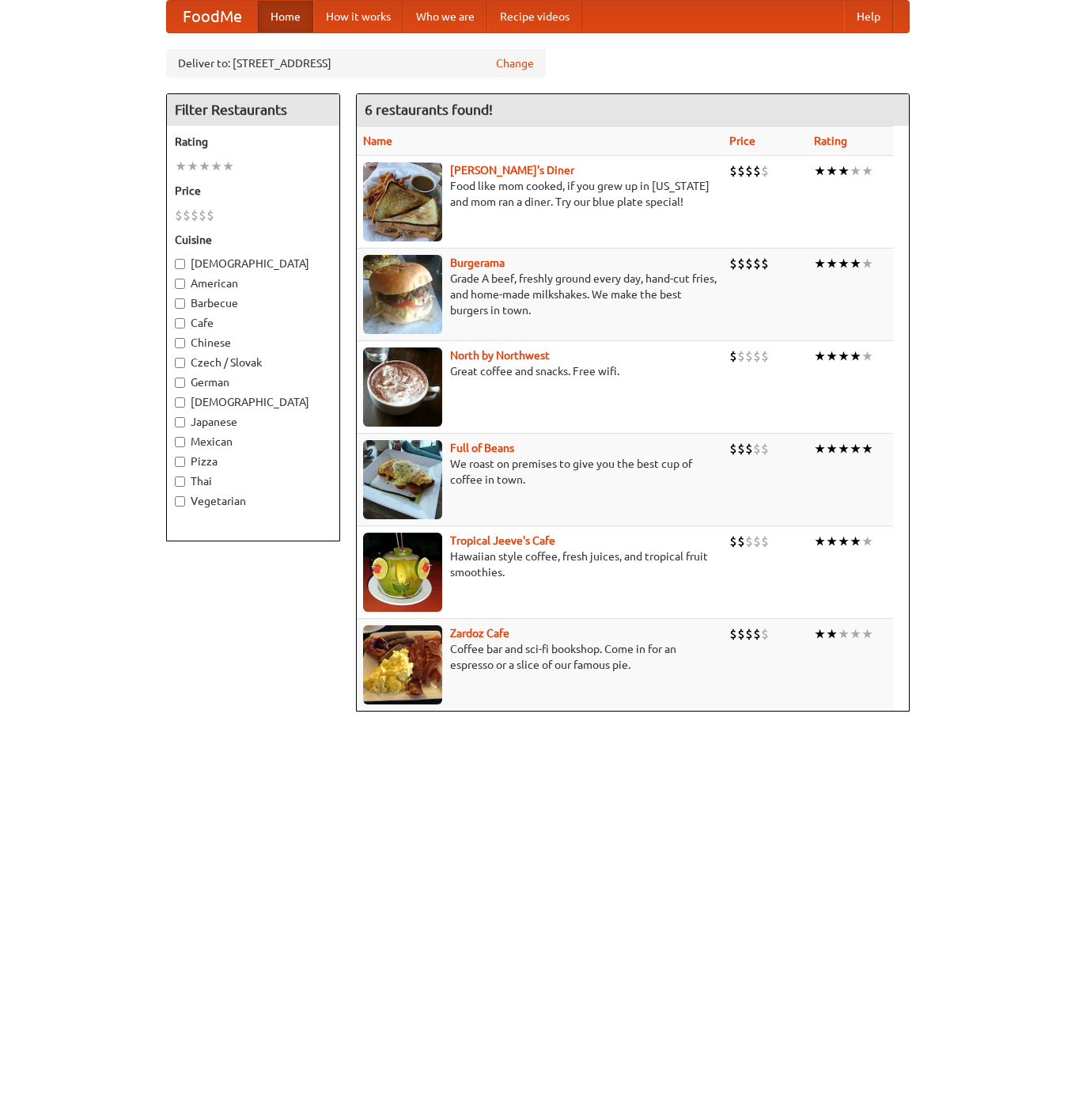 Image resolution: width=1075 pixels, height=1120 pixels. What do you see at coordinates (535, 16) in the screenshot?
I see `a: Recipe videos` at bounding box center [535, 16].